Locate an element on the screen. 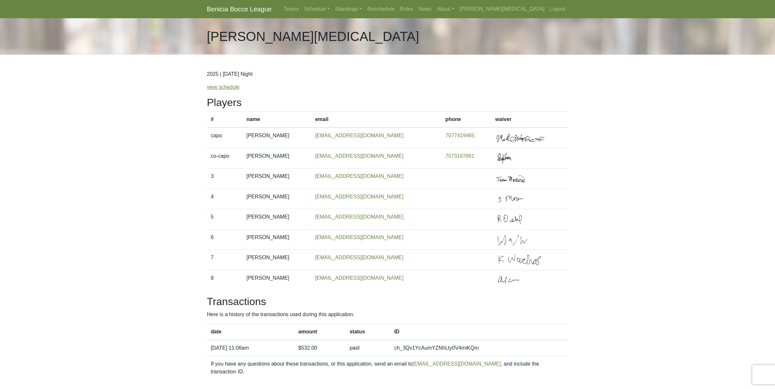 The height and width of the screenshot is (389, 775). a: 7073197661 is located at coordinates (460, 156).